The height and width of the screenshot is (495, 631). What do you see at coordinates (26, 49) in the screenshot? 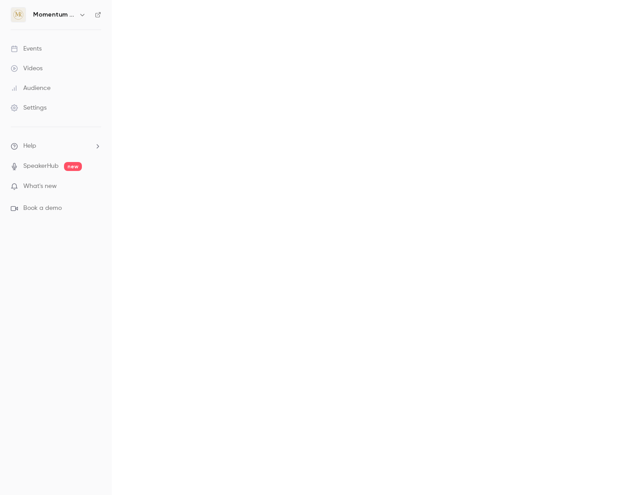
I see `div: Events` at bounding box center [26, 49].